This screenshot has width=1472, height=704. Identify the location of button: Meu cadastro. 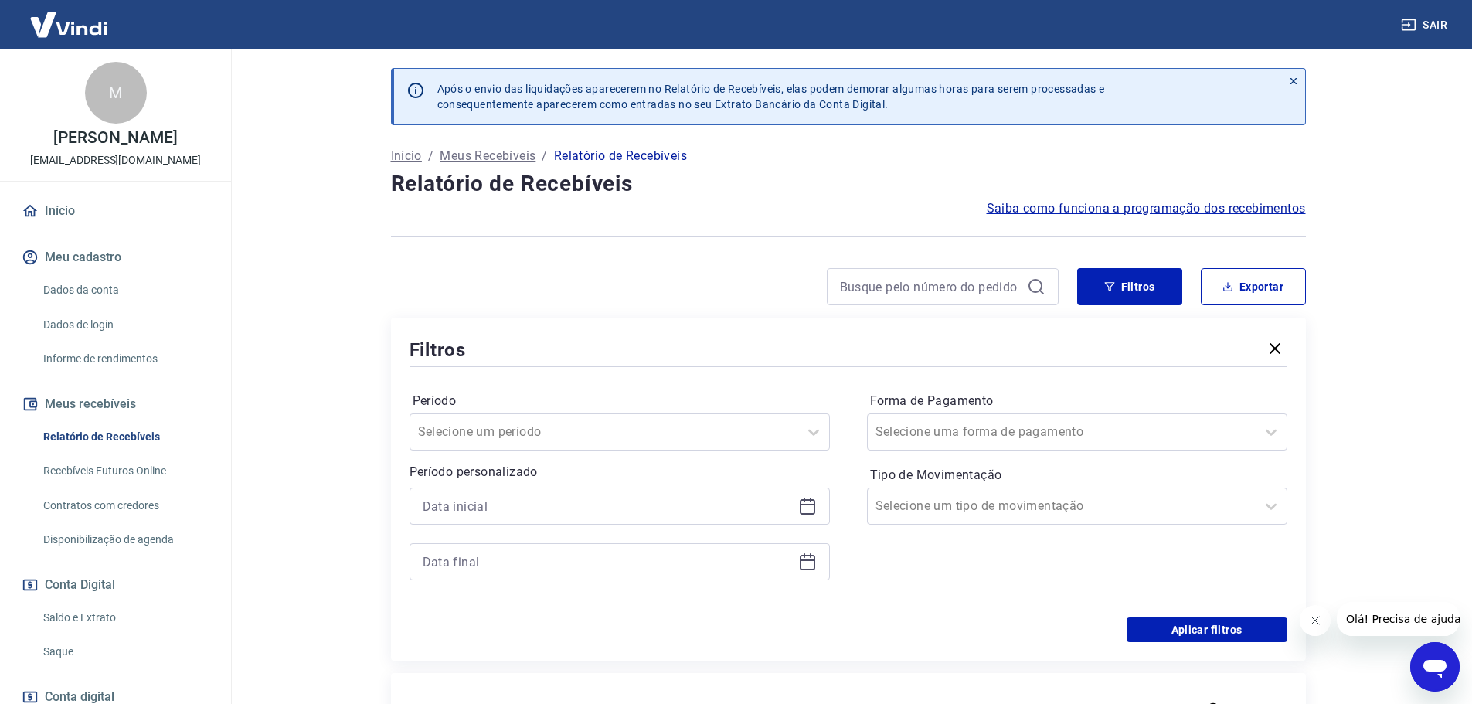
(115, 257).